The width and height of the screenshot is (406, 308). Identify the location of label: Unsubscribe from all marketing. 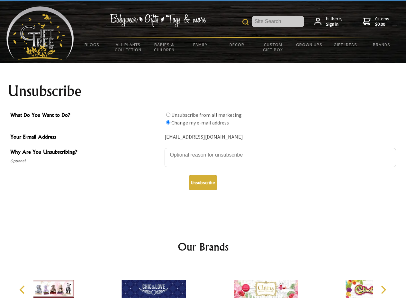
(206, 115).